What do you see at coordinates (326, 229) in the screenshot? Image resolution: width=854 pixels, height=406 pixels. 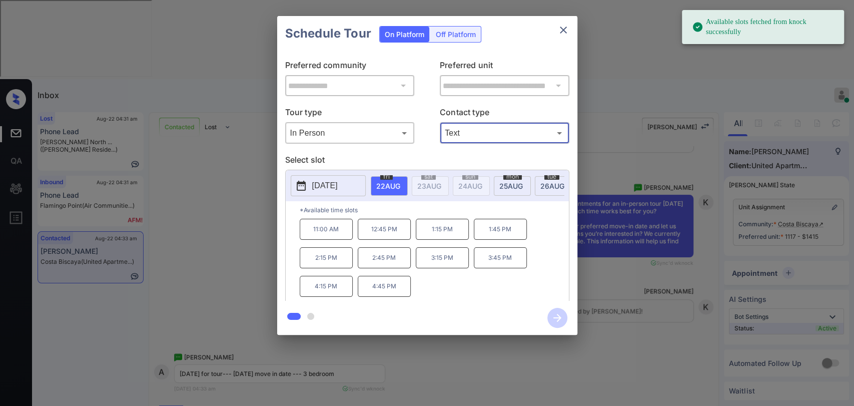 I see `p: 11:00 AM` at bounding box center [326, 229].